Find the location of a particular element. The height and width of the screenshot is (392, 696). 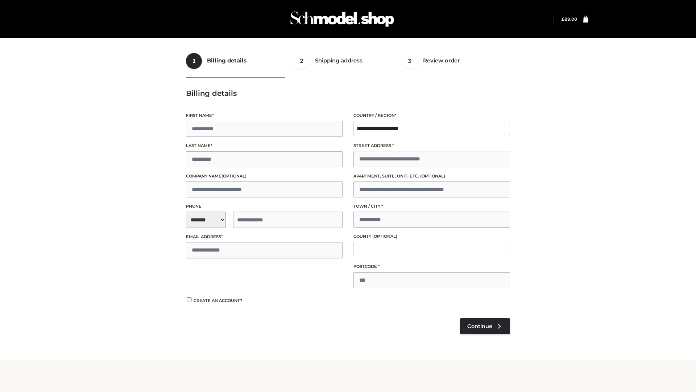

a: £89.00 is located at coordinates (569, 19).